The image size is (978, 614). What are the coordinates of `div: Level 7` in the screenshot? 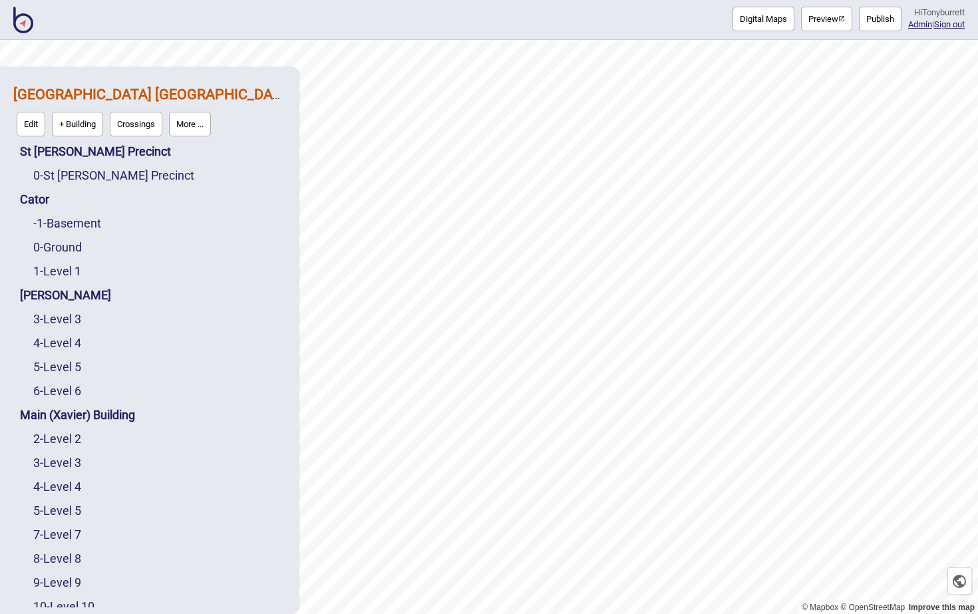 It's located at (159, 535).